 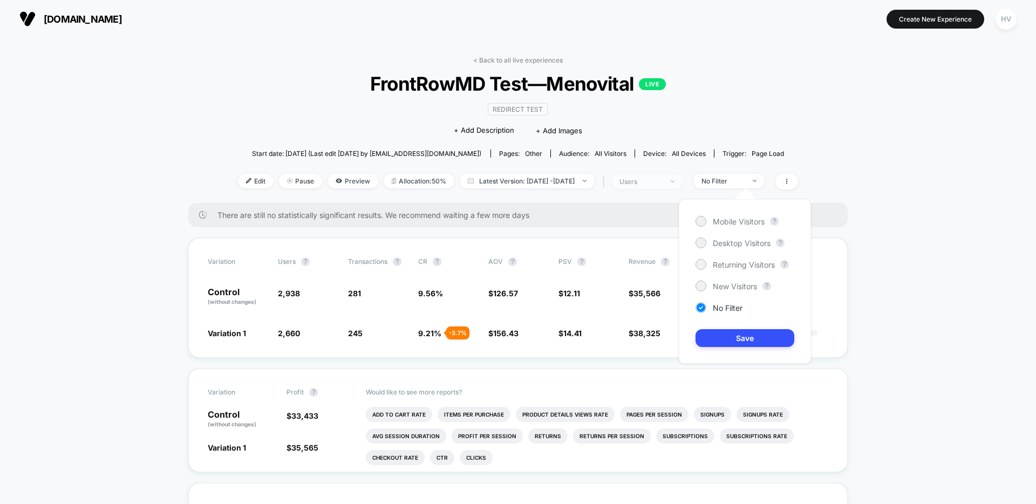 I want to click on span: 14.41, so click(x=573, y=333).